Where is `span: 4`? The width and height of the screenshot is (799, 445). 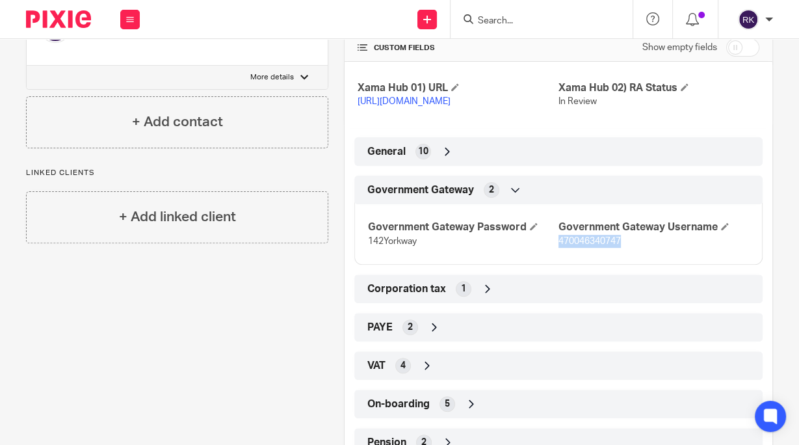 span: 4 is located at coordinates (403, 365).